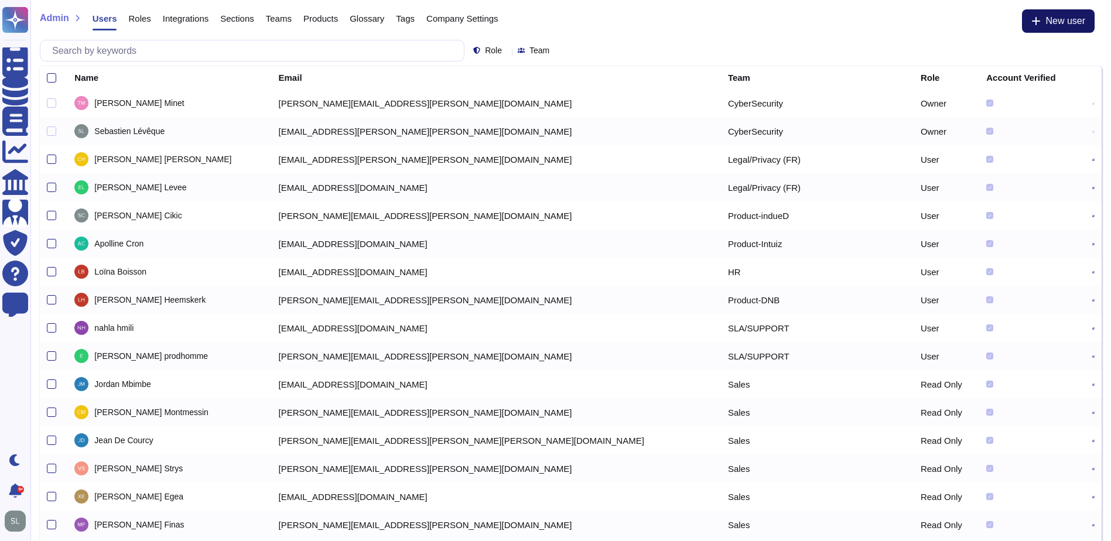 The image size is (1111, 541). Describe the element at coordinates (186, 18) in the screenshot. I see `span: Integrations` at that location.